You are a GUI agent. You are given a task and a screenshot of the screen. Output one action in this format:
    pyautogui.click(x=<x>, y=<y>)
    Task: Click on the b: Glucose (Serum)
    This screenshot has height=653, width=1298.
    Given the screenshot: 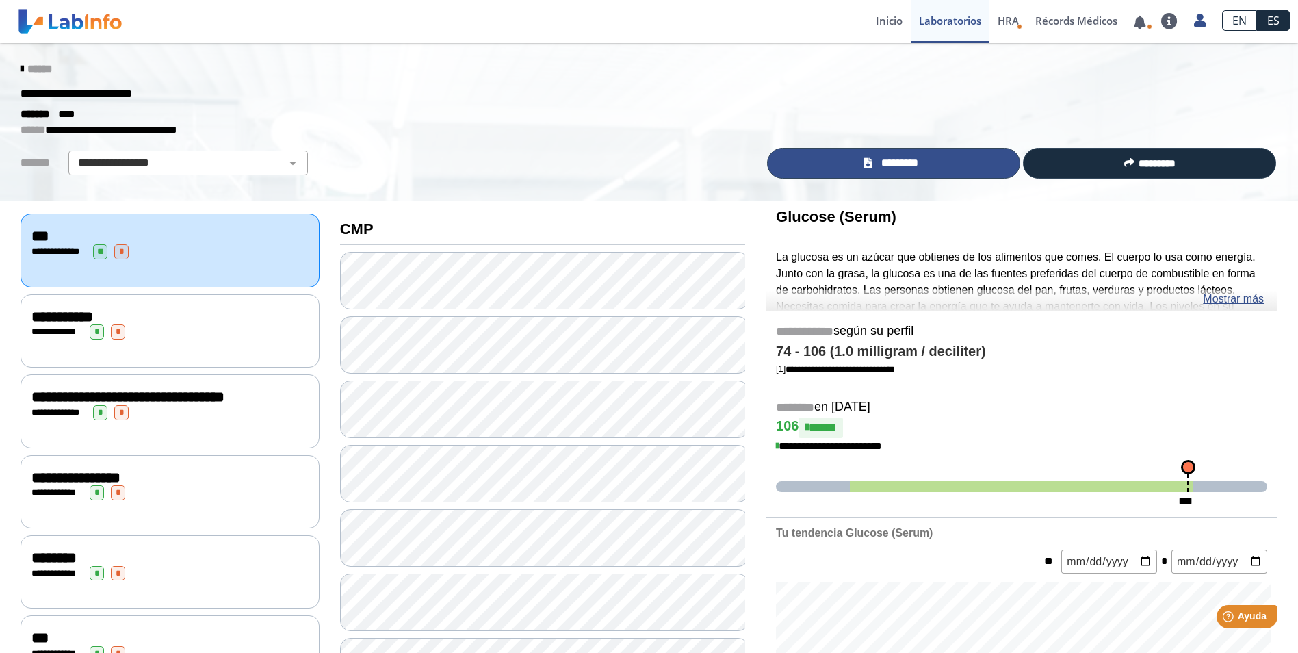 What is the action you would take?
    pyautogui.click(x=836, y=216)
    